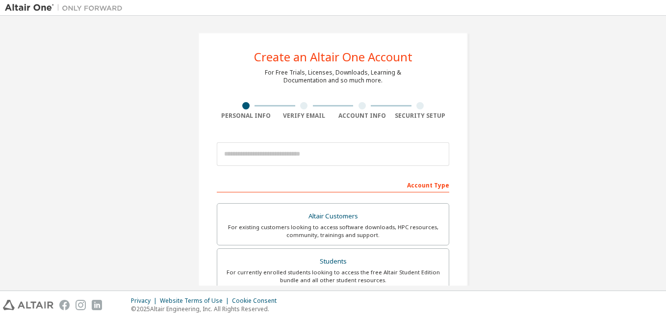 This screenshot has height=319, width=666. Describe the element at coordinates (64, 304) in the screenshot. I see `img: facebook.svg` at that location.